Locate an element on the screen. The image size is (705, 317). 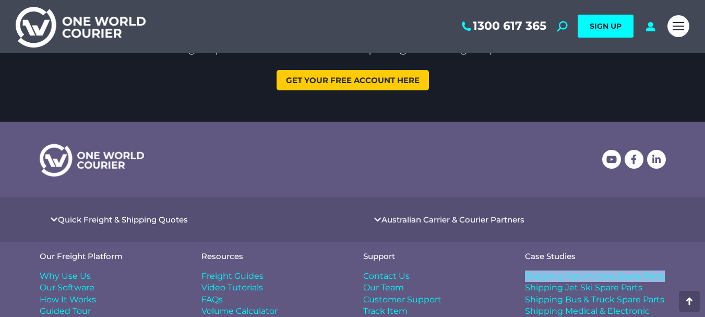
a: Our Software is located at coordinates (110, 288).